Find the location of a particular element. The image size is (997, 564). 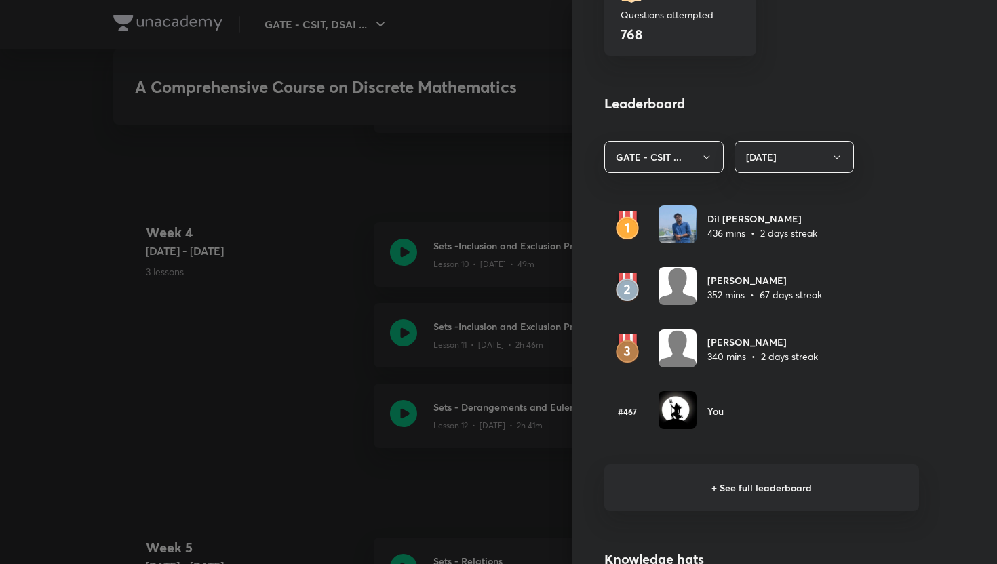

p: 352 mins • 67 days streak is located at coordinates (764, 294).